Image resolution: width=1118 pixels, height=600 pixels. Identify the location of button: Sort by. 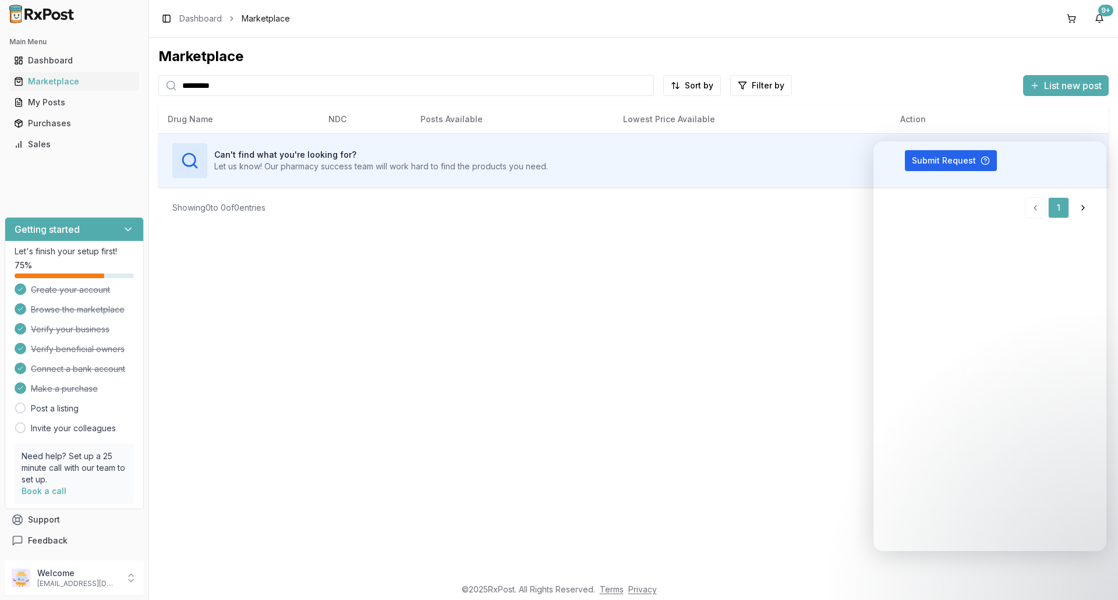
(692, 86).